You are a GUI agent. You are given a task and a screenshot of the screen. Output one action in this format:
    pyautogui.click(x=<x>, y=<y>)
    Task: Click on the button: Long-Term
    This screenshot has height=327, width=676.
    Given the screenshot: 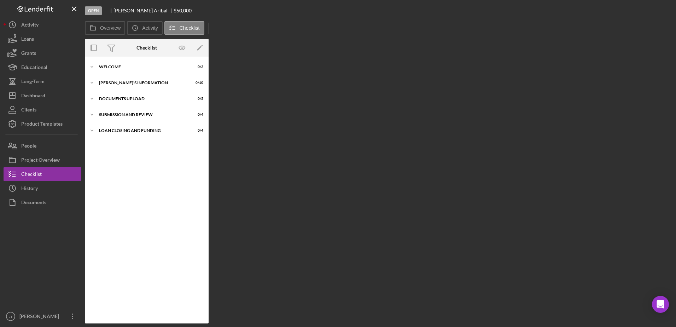 What is the action you would take?
    pyautogui.click(x=42, y=81)
    